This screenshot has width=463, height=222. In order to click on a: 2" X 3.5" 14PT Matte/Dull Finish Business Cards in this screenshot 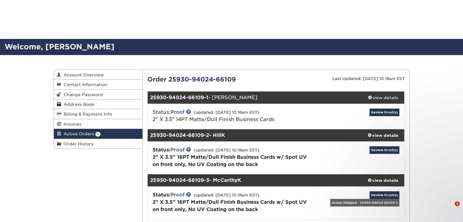, I will do `click(213, 119)`.